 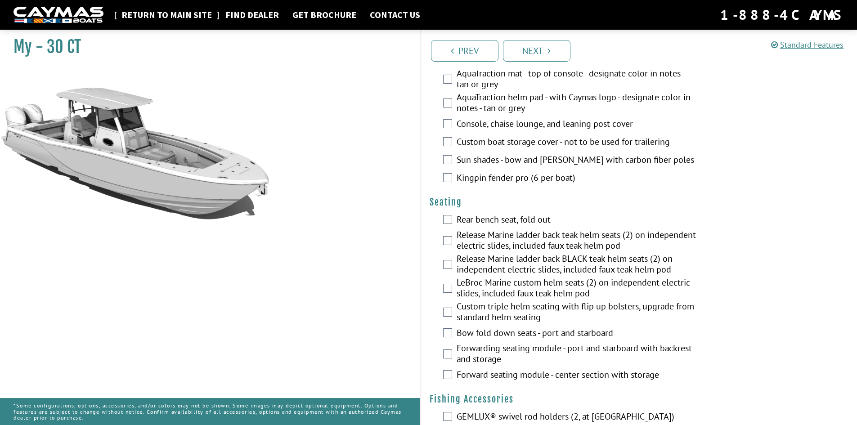 What do you see at coordinates (166, 15) in the screenshot?
I see `a: Return to main site` at bounding box center [166, 15].